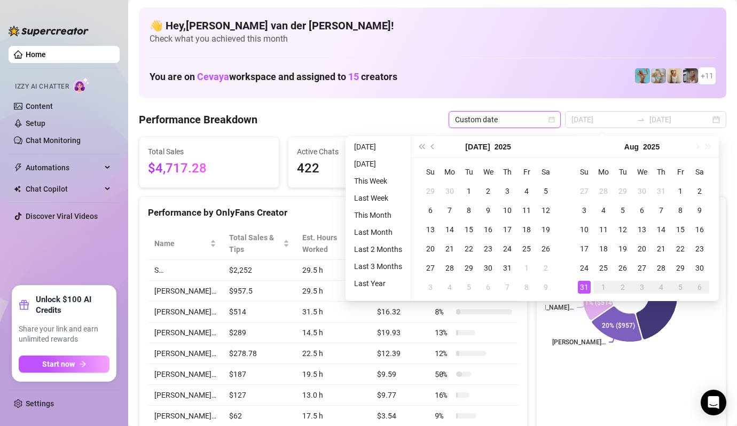  Describe the element at coordinates (675, 76) in the screenshot. I see `img: Megan` at that location.